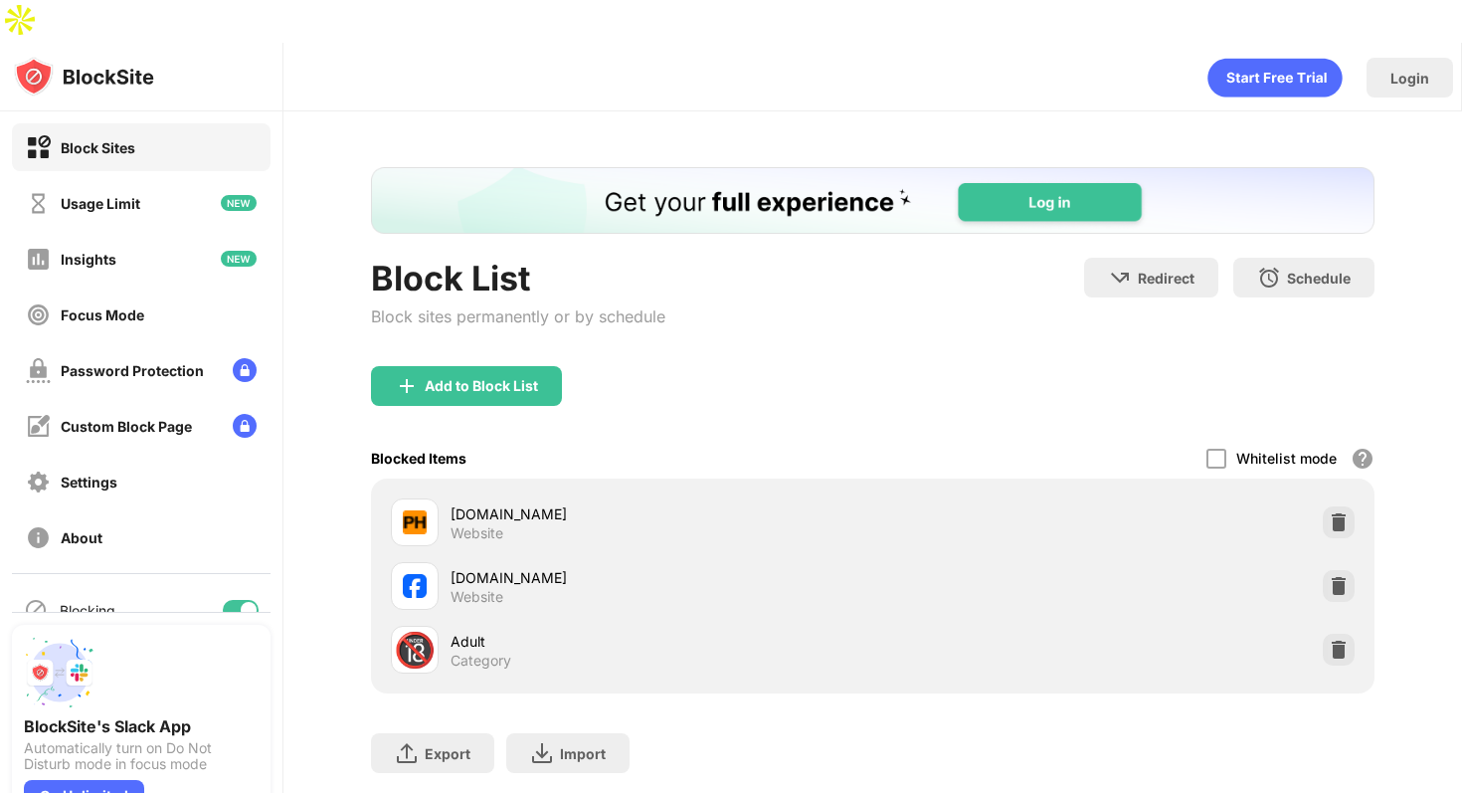 This screenshot has height=793, width=1462. I want to click on div: Custom Block Page, so click(126, 426).